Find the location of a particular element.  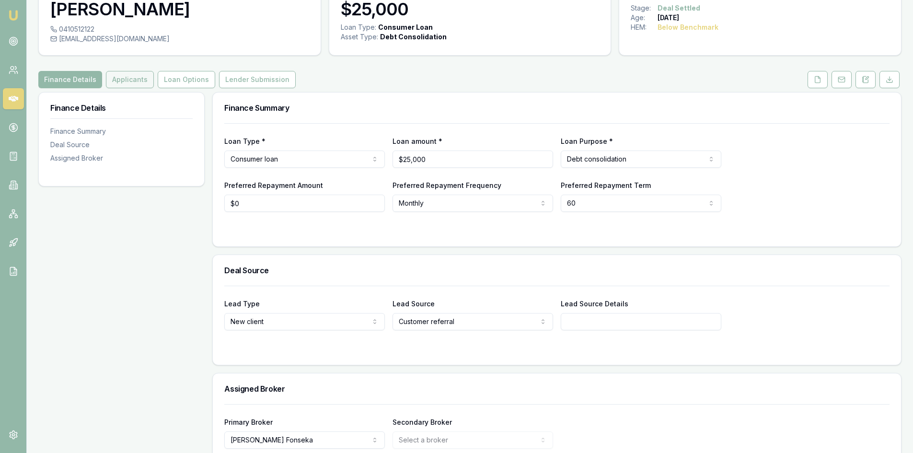

button: Lender Submission is located at coordinates (257, 80).